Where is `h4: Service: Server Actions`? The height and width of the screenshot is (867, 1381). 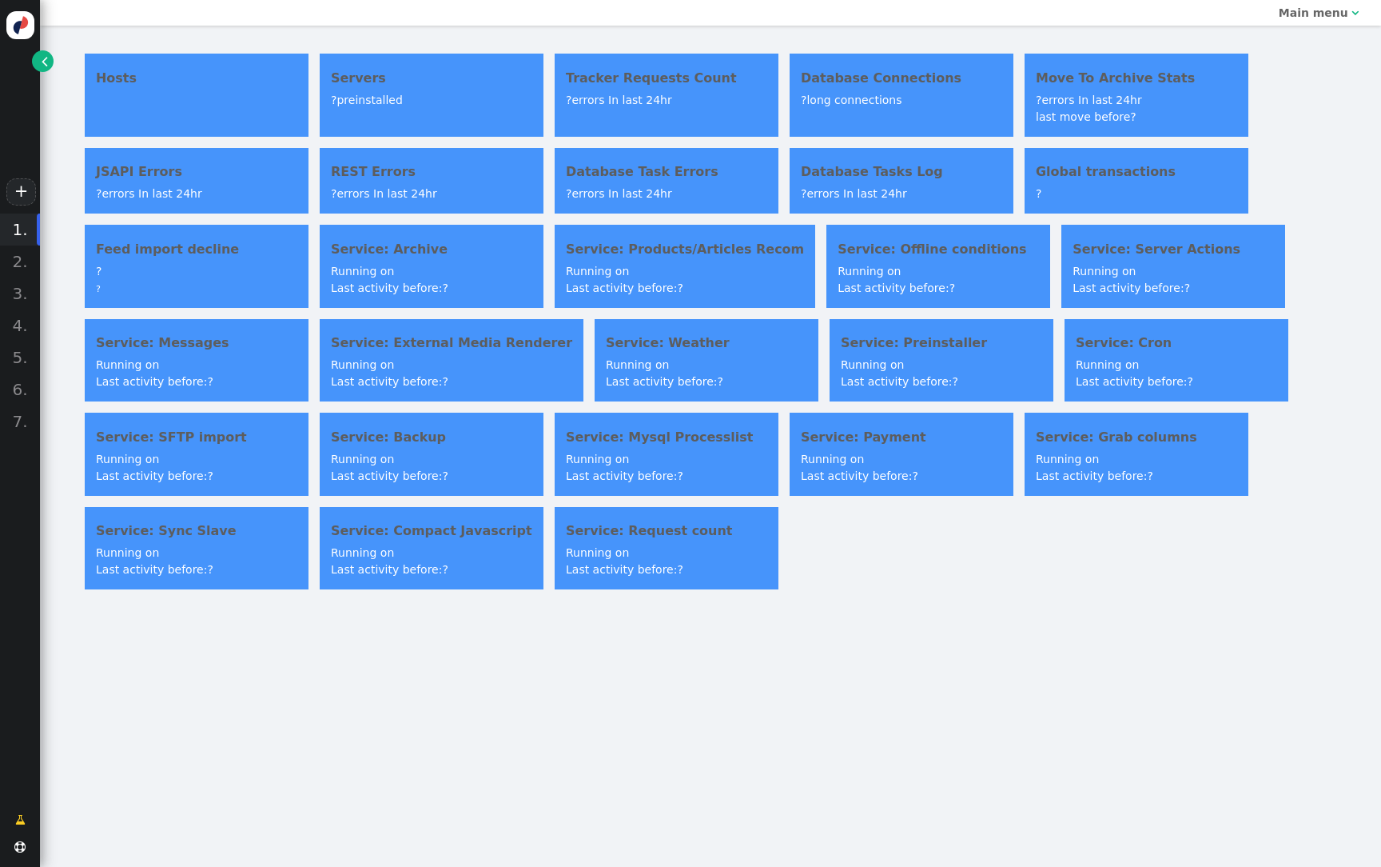 h4: Service: Server Actions is located at coordinates (1174, 249).